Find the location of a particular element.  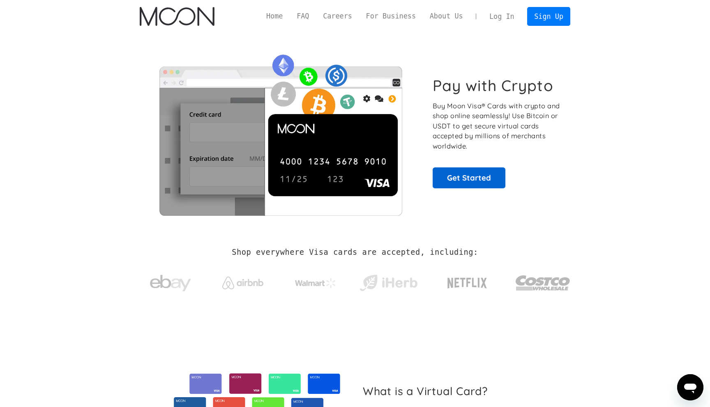

img: Moon Logo is located at coordinates (177, 16).